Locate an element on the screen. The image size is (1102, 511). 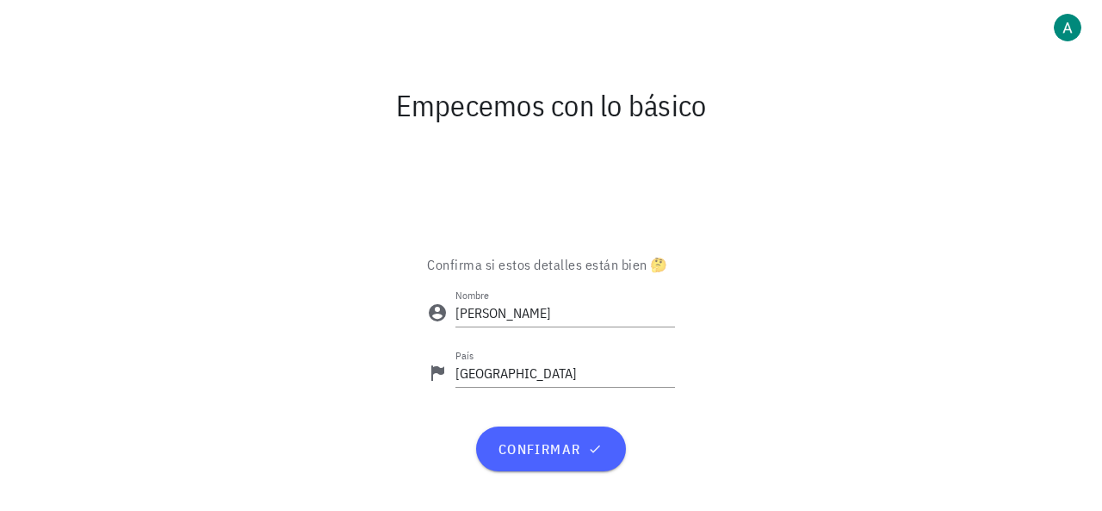
p: Confirma si estos detalles están bien 🤔 is located at coordinates (551, 264).